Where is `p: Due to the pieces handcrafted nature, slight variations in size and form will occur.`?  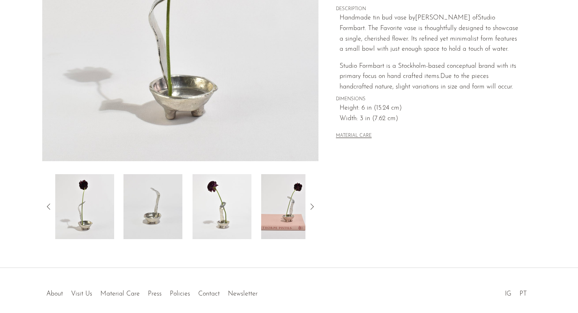
p: Due to the pieces handcrafted nature, slight variations in size and form will occur. is located at coordinates (429, 77).